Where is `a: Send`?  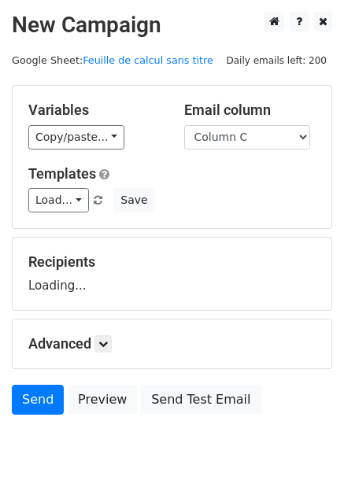
a: Send is located at coordinates (38, 399).